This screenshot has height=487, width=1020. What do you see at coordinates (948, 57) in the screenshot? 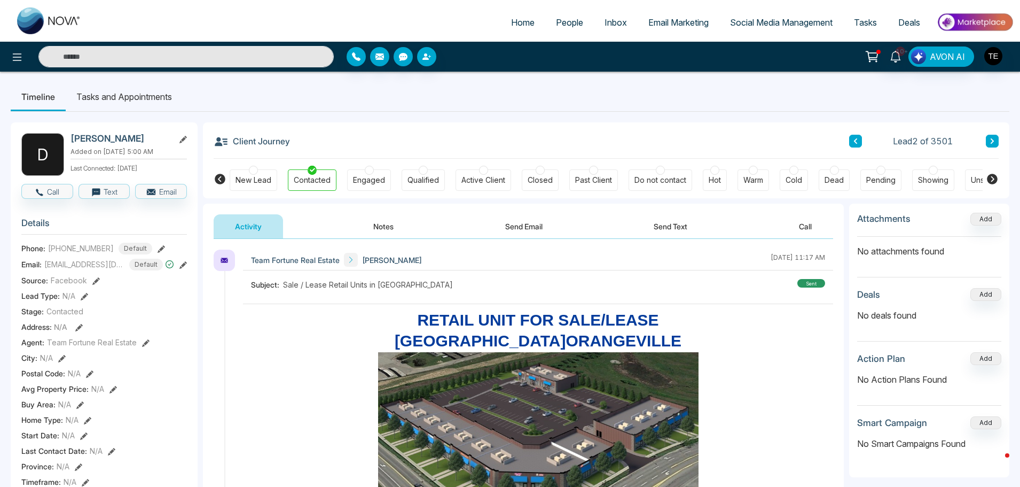
I see `span: AVON AI` at bounding box center [948, 57].